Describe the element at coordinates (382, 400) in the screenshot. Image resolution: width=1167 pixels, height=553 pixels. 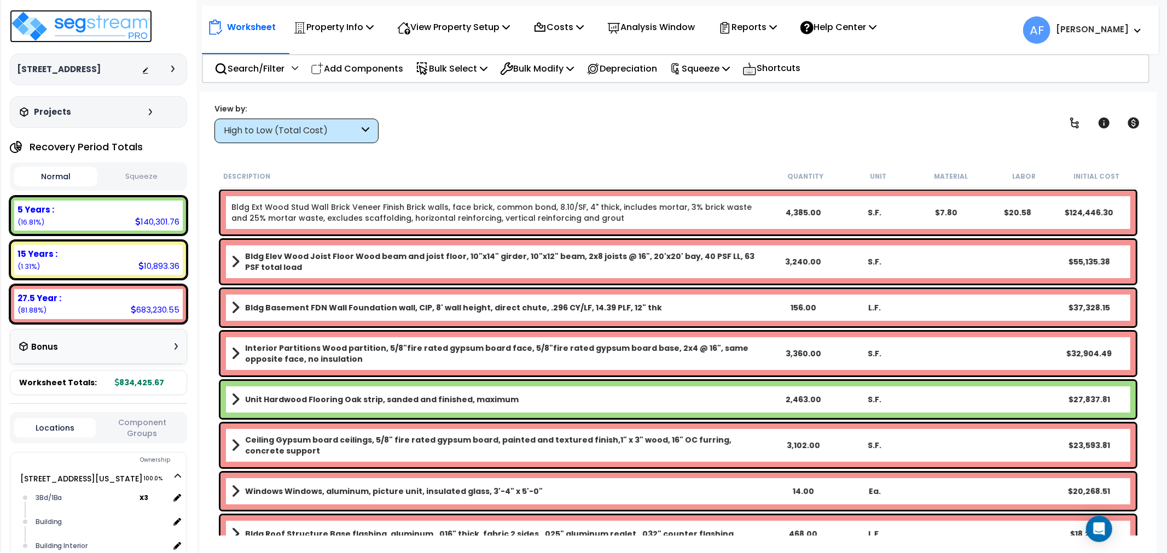
I see `b: Unit Hardwood Flooring Oak strip, sanded and finished, maximum` at that location.